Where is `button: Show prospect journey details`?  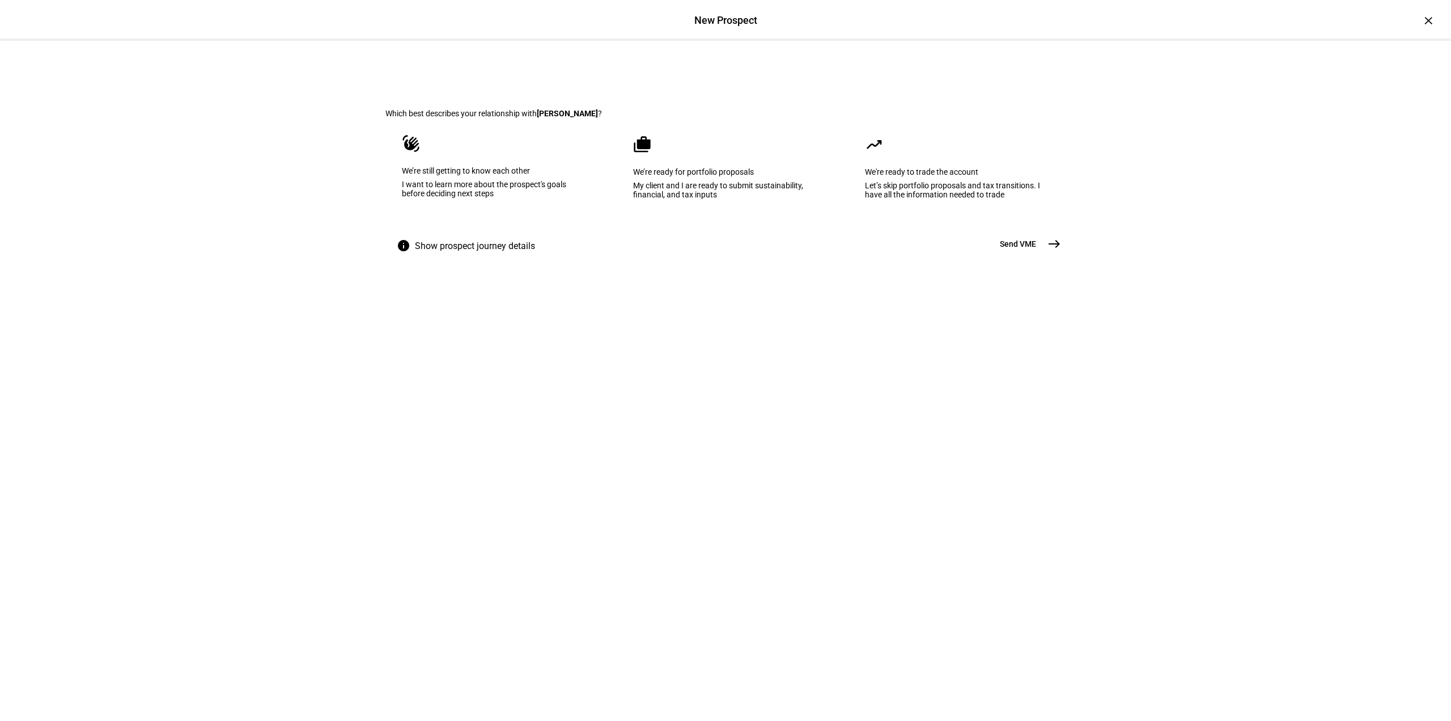 button: Show prospect journey details is located at coordinates (468, 246).